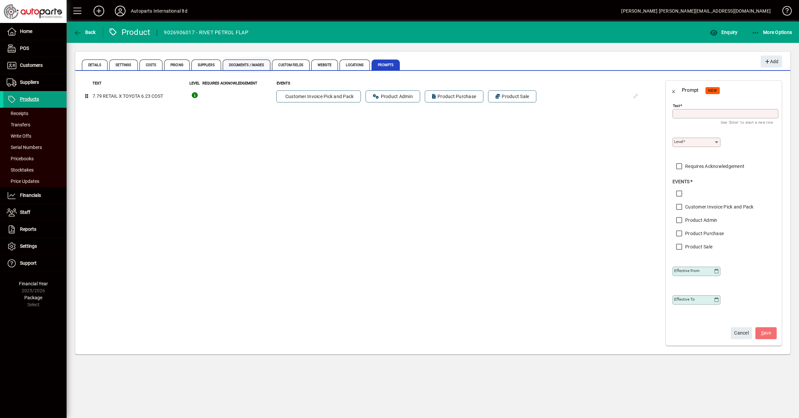 The width and height of the screenshot is (799, 418). Describe the element at coordinates (33, 284) in the screenshot. I see `span: Financial Year` at that location.